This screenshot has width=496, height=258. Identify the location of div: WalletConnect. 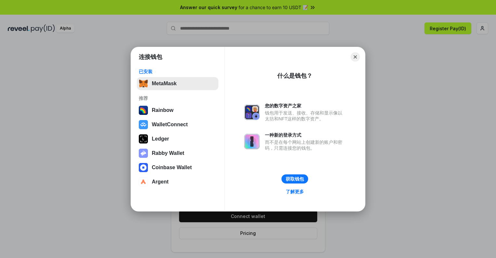
(170, 125).